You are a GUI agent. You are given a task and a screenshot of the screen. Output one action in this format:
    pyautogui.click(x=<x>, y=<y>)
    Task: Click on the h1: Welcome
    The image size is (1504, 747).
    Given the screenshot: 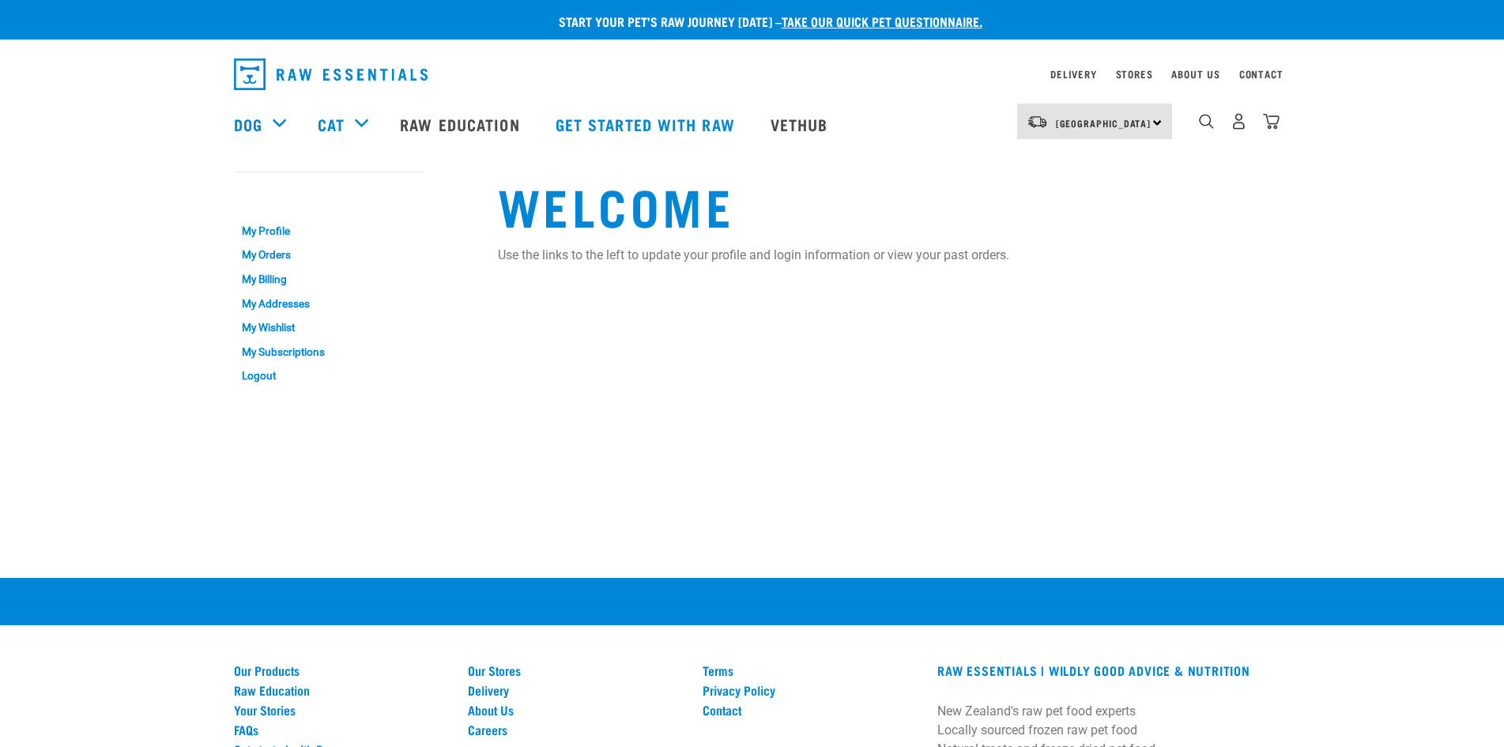 What is the action you would take?
    pyautogui.click(x=884, y=205)
    